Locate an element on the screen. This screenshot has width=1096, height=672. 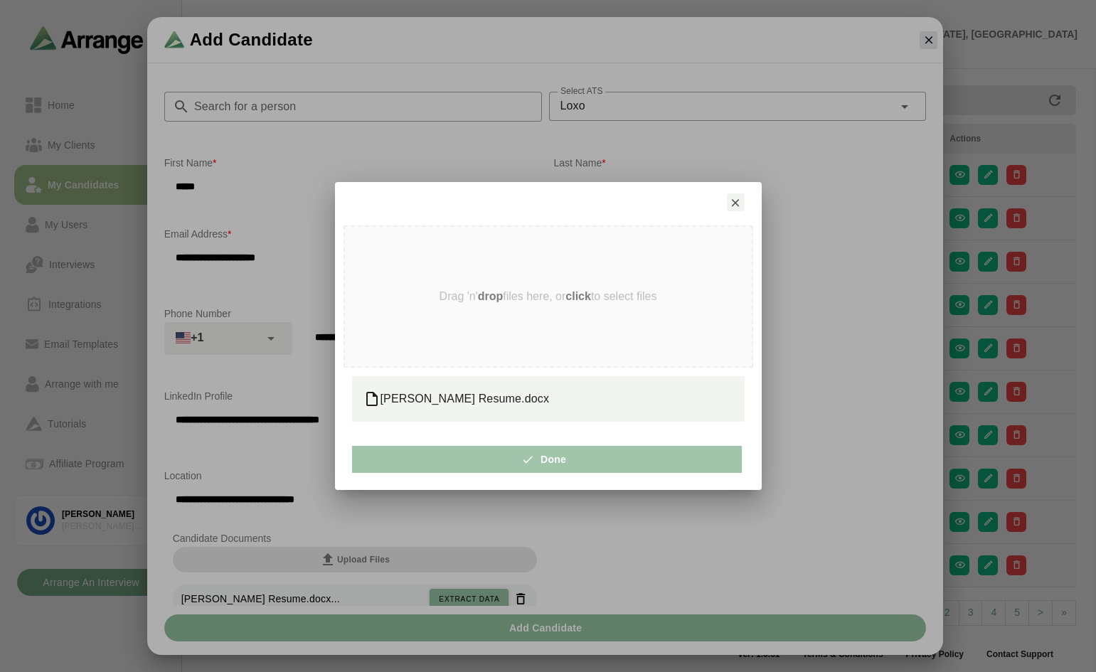
p: Drag 'n' files here, or to select files is located at coordinates (548, 297).